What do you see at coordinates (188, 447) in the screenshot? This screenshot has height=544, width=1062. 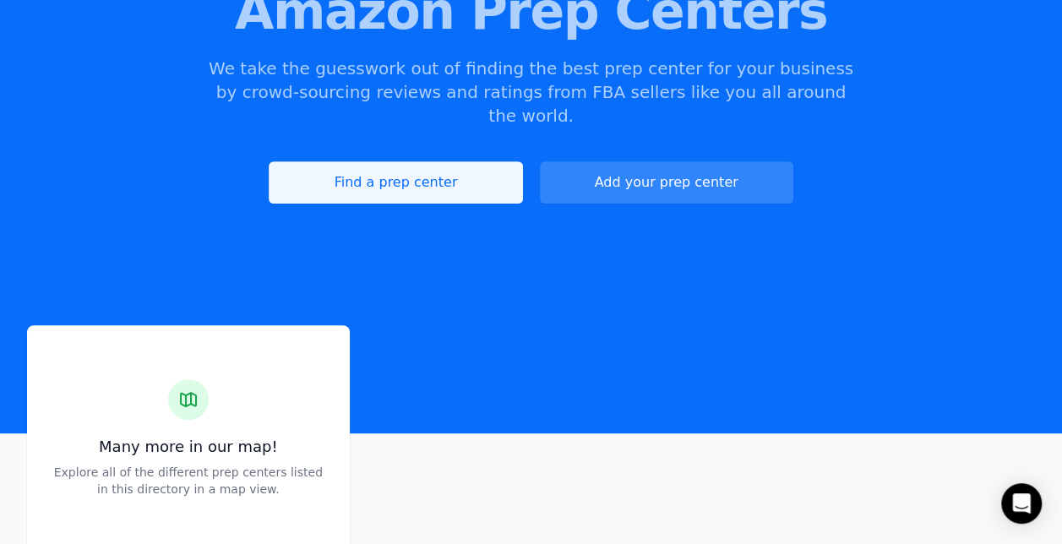 I see `h3: Many more in our map!` at bounding box center [188, 447].